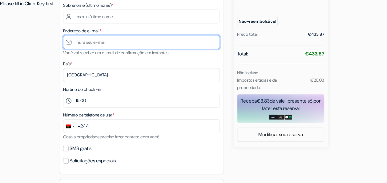  I want to click on a: Modificar sua reserva, so click(281, 135).